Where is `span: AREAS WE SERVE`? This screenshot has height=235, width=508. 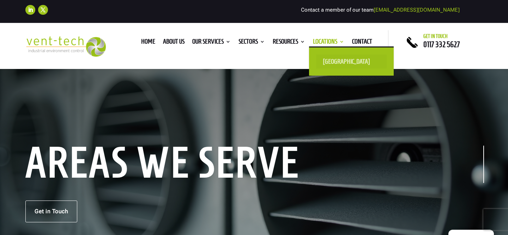 span: AREAS WE SERVE is located at coordinates (162, 162).